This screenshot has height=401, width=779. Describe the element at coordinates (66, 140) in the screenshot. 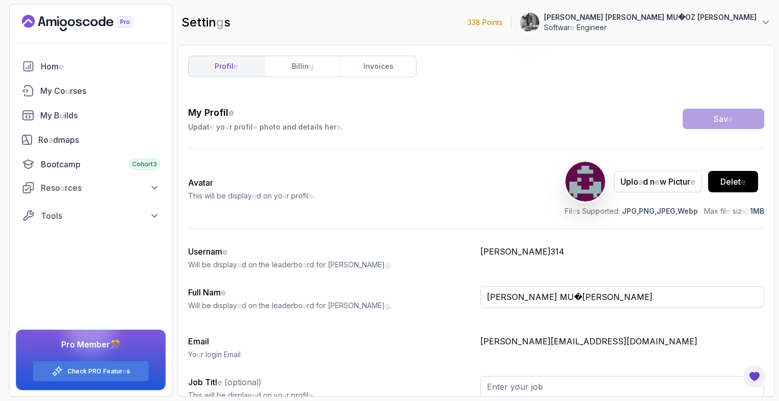

I see `readpronunciation-span: dmaps` at that location.